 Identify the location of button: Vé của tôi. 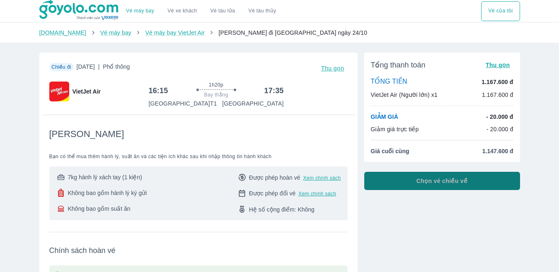
(500, 11).